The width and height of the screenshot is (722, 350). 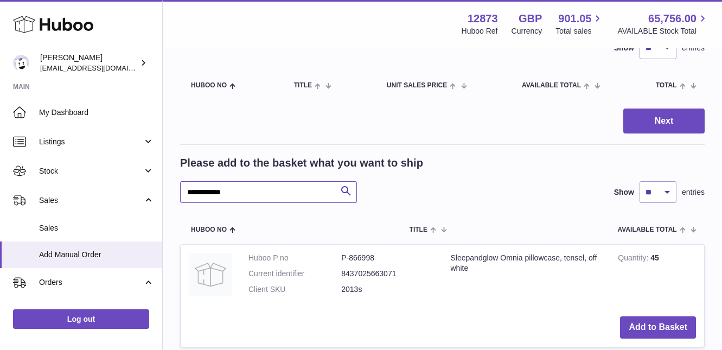 What do you see at coordinates (666, 85) in the screenshot?
I see `span: Total` at bounding box center [666, 85].